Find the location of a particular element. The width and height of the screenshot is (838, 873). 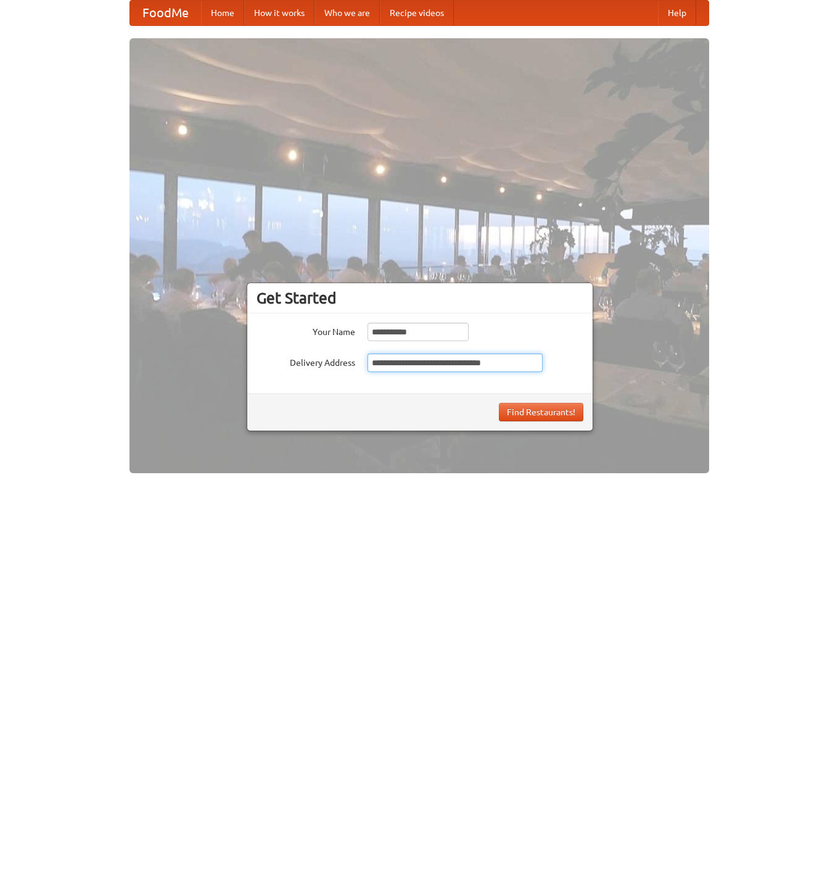

a: Who we are is located at coordinates (347, 13).